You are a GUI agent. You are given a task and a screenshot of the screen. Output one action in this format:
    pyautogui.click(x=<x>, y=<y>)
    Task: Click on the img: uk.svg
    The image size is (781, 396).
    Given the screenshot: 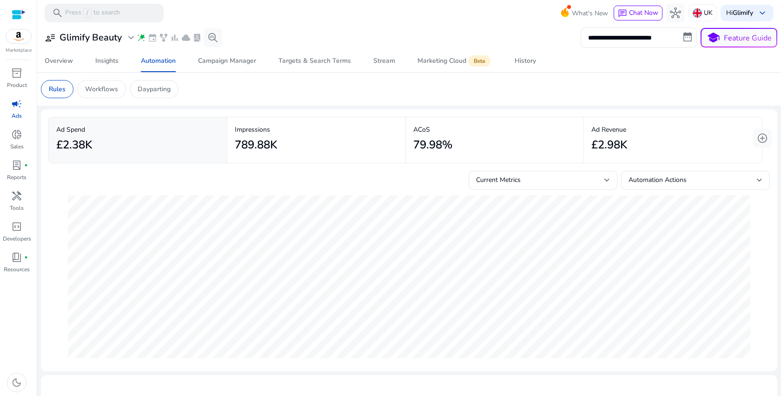 What is the action you would take?
    pyautogui.click(x=698, y=13)
    